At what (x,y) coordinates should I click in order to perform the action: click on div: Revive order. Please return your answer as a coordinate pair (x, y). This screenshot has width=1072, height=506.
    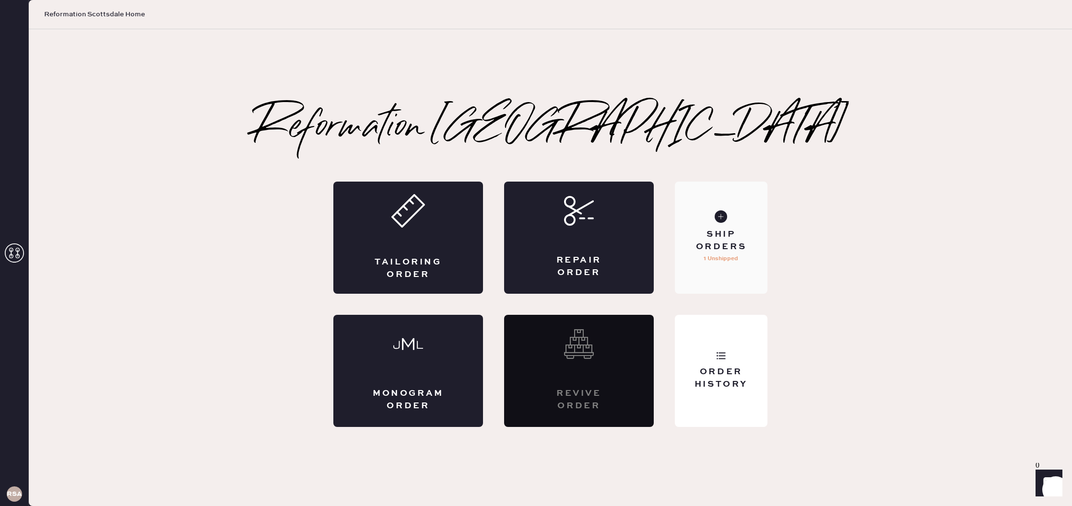
    Looking at the image, I should click on (579, 400).